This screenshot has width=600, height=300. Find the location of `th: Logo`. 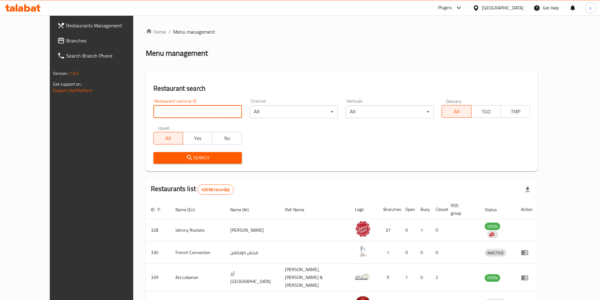

th: Logo is located at coordinates (364, 209).